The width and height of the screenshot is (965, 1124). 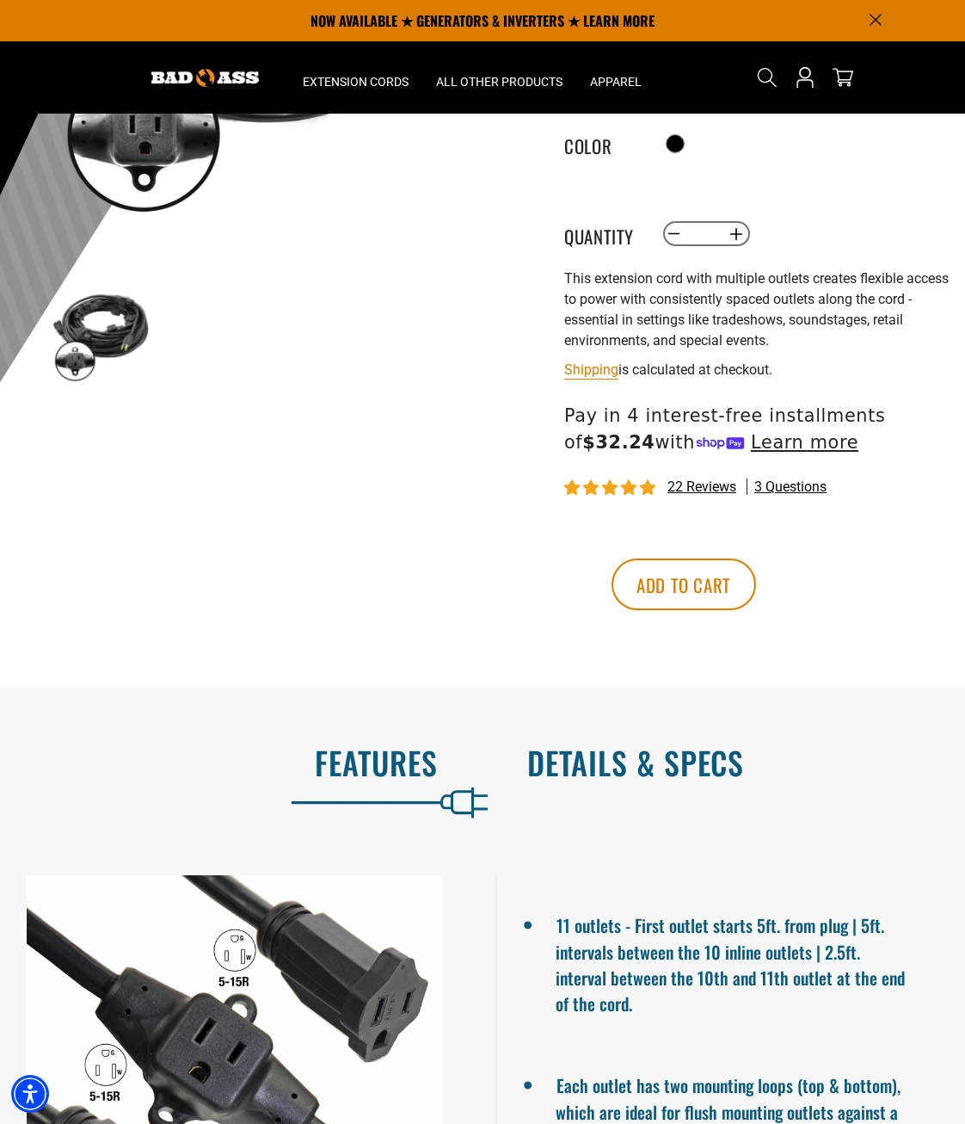 What do you see at coordinates (684, 584) in the screenshot?
I see `button: Add to cart` at bounding box center [684, 584].